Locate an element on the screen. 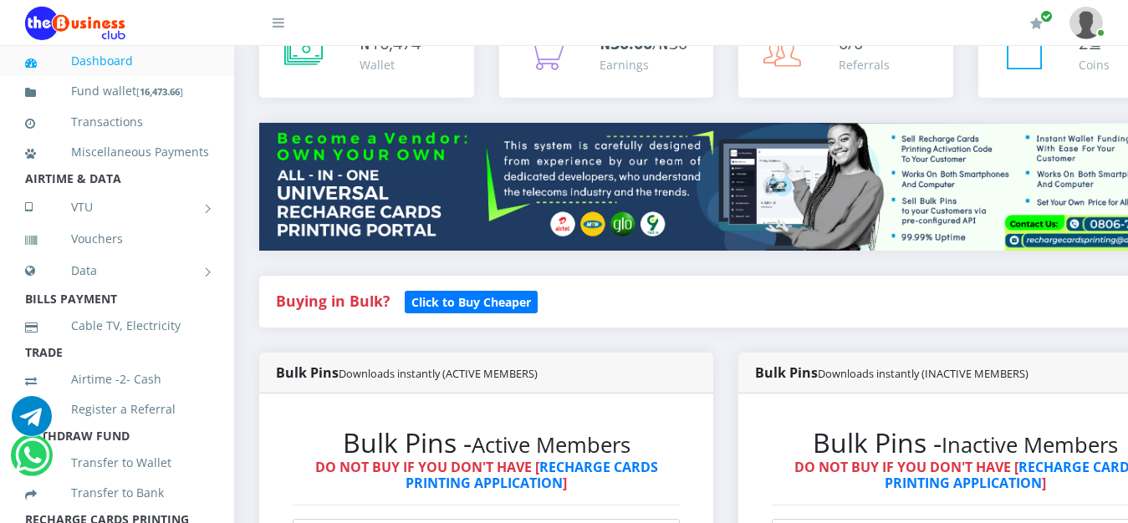 The image size is (1128, 523). a: Dashboard is located at coordinates (117, 61).